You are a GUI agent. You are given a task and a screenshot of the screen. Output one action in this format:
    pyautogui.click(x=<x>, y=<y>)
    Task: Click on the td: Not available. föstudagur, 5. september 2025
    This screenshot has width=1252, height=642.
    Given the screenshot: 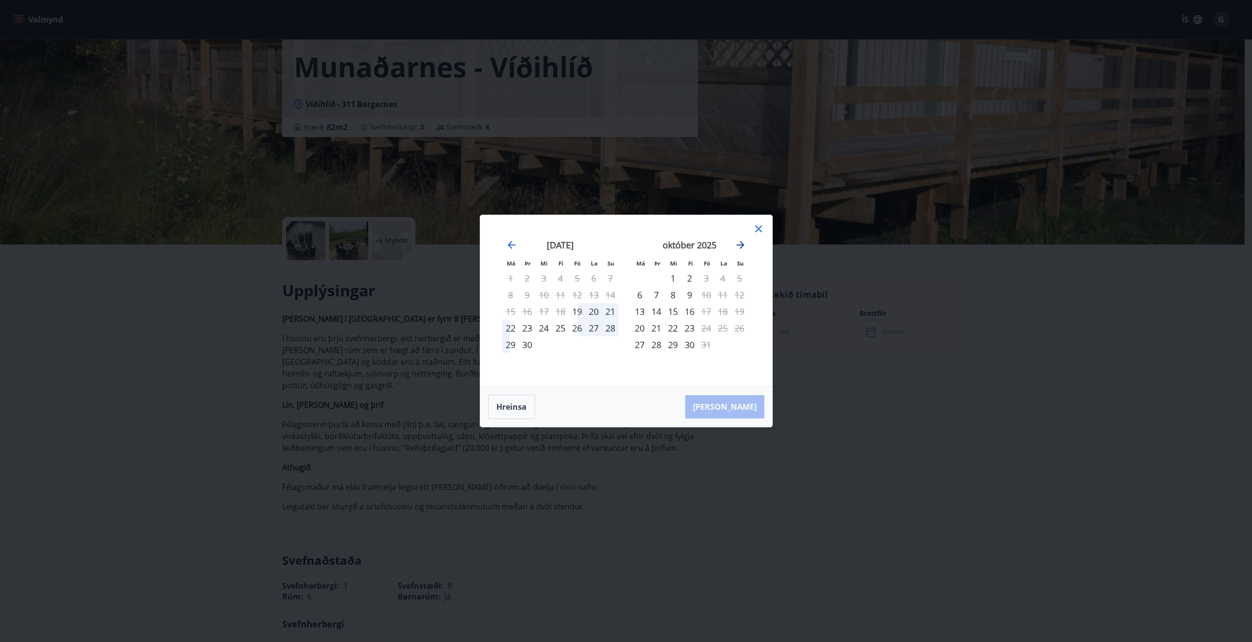 What is the action you would take?
    pyautogui.click(x=577, y=278)
    